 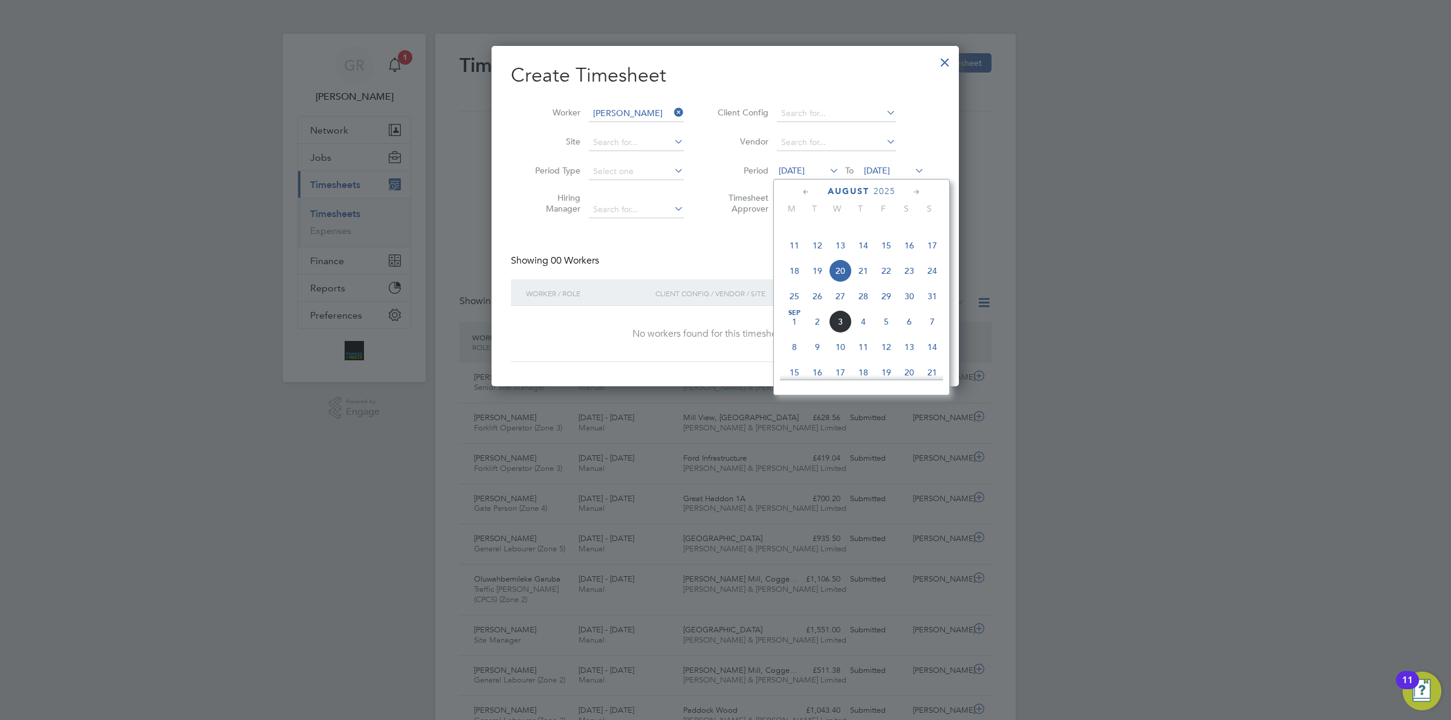 I want to click on label: Period Type, so click(x=553, y=170).